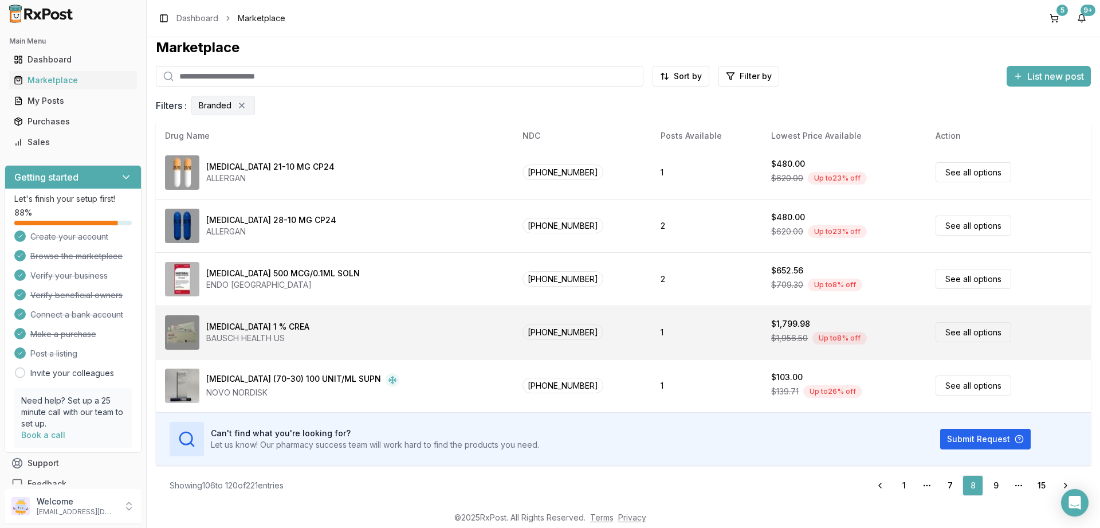 The image size is (1100, 528). What do you see at coordinates (171, 105) in the screenshot?
I see `span: Filters :` at bounding box center [171, 105].